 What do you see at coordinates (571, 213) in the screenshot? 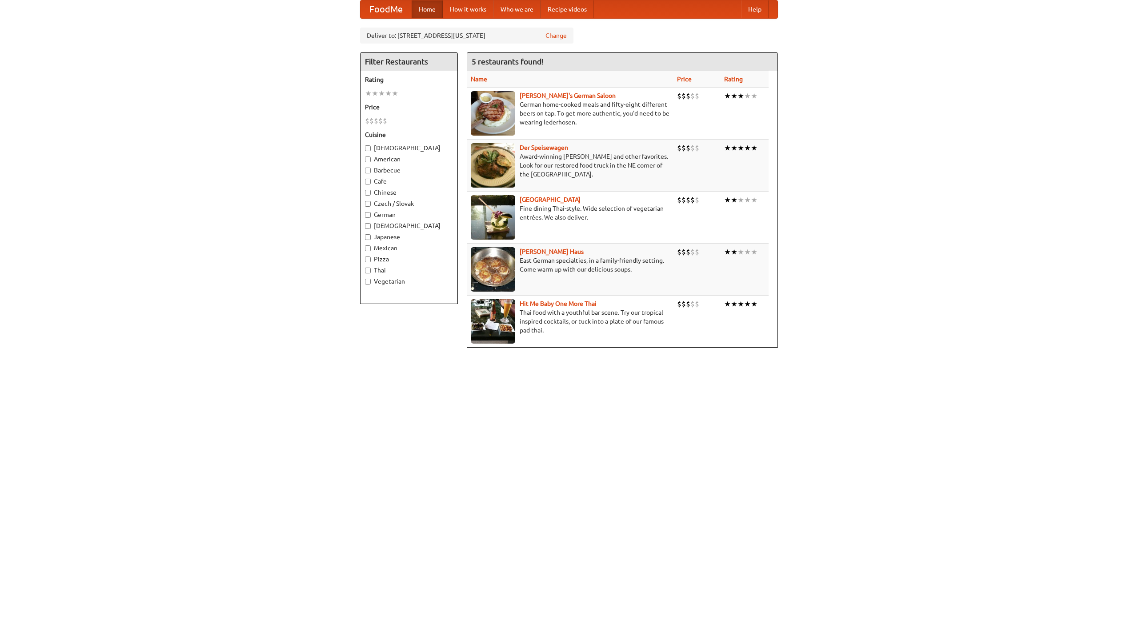
I see `p: Fine dining Thai-style. Wide selection of vegetarian entrées. We also deliver.` at bounding box center [571, 213].